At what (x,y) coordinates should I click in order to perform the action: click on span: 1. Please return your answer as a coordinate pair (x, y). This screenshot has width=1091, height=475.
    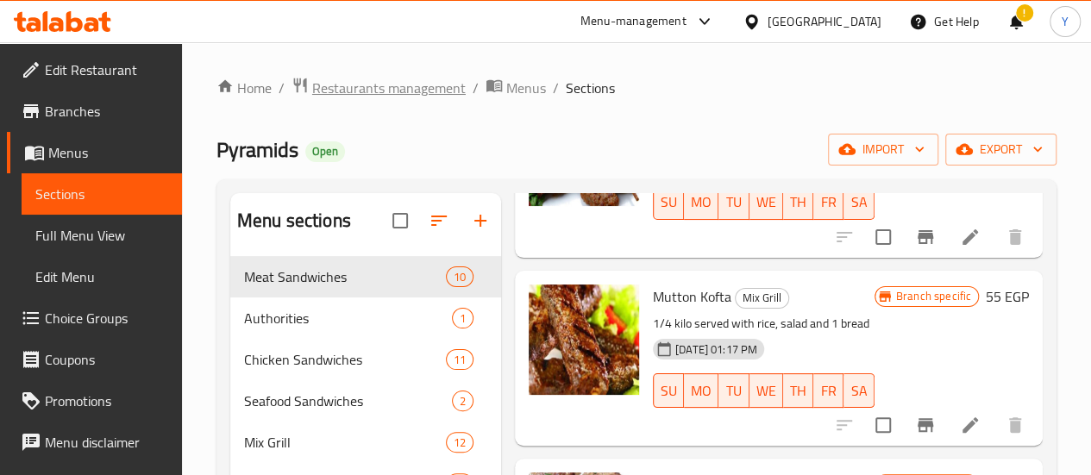
    Looking at the image, I should click on (462, 318).